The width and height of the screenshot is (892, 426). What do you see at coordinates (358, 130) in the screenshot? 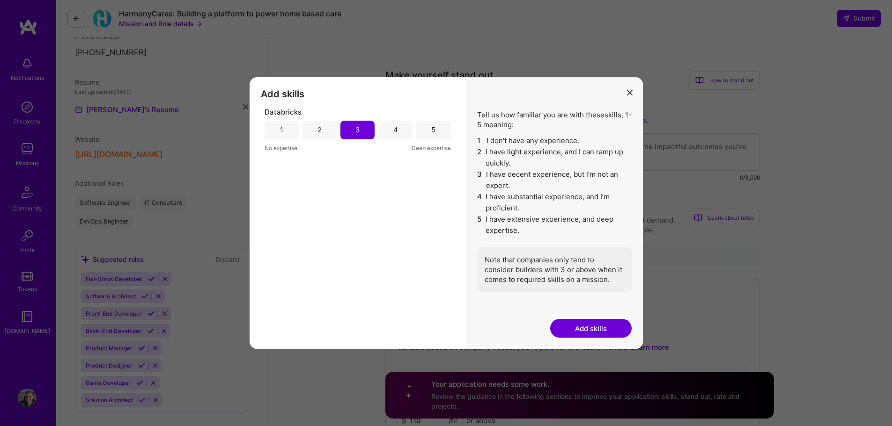
I see `div: 3` at bounding box center [358, 130].